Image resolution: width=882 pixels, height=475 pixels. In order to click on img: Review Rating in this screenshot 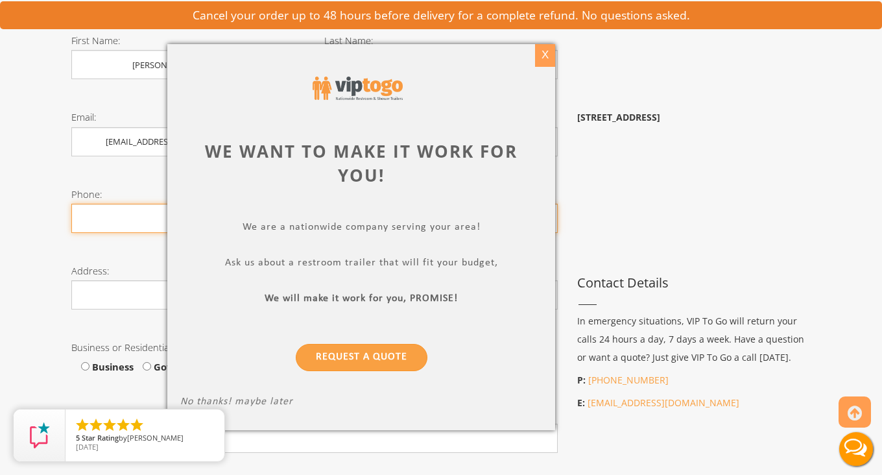, I will do `click(40, 435)`.